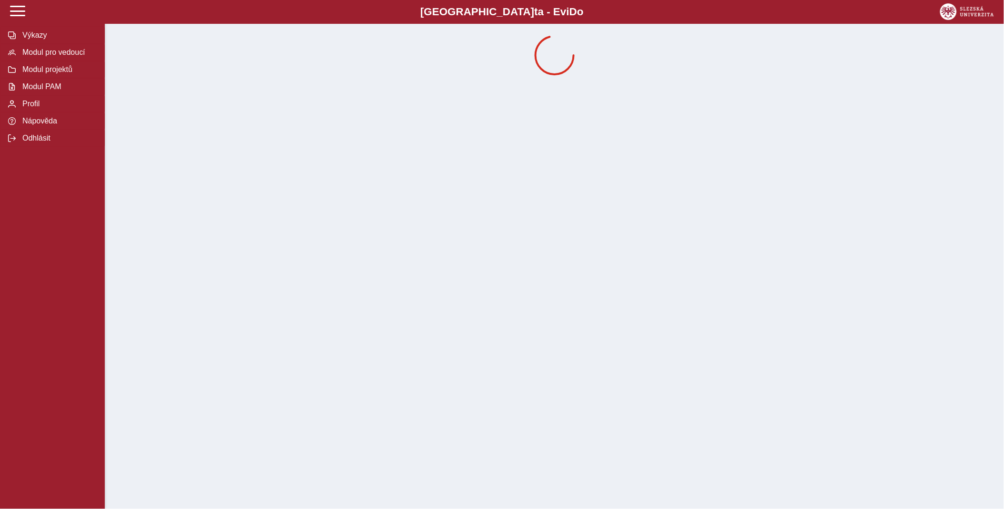  Describe the element at coordinates (58, 70) in the screenshot. I see `span: Modul projektů` at that location.